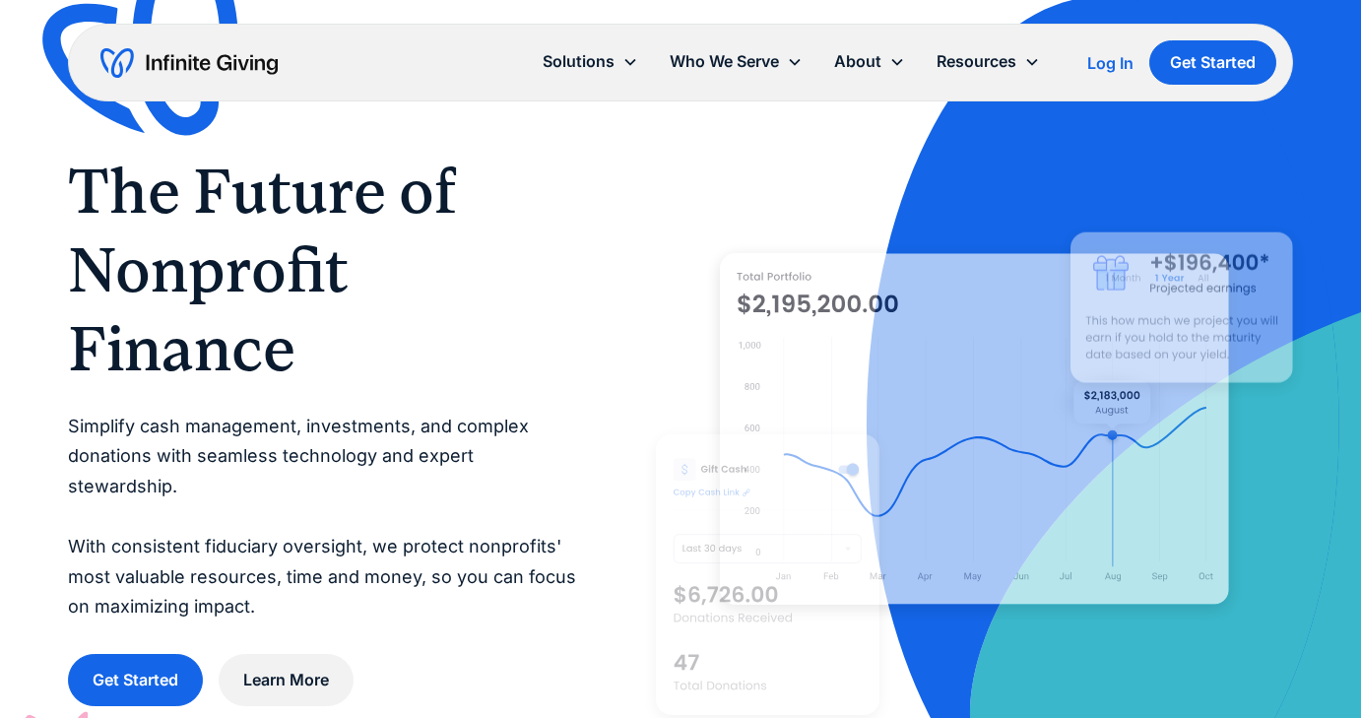 The height and width of the screenshot is (718, 1361). I want to click on p: Simplify cash management, investments, and complex donations with seamless technology and expert ..., so click(322, 517).